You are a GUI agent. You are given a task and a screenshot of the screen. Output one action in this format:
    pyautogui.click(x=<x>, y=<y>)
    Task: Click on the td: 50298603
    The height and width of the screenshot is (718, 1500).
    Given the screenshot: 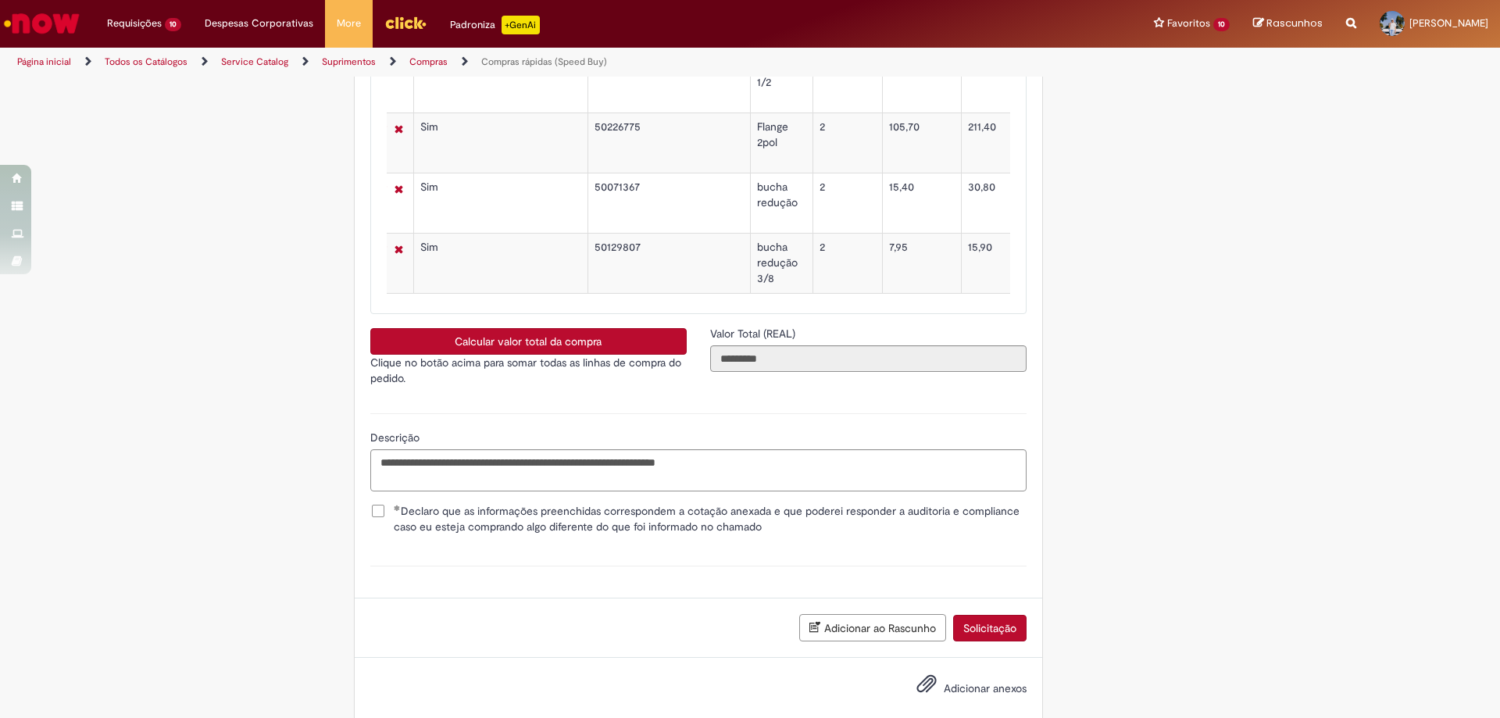 What is the action you would take?
    pyautogui.click(x=669, y=83)
    